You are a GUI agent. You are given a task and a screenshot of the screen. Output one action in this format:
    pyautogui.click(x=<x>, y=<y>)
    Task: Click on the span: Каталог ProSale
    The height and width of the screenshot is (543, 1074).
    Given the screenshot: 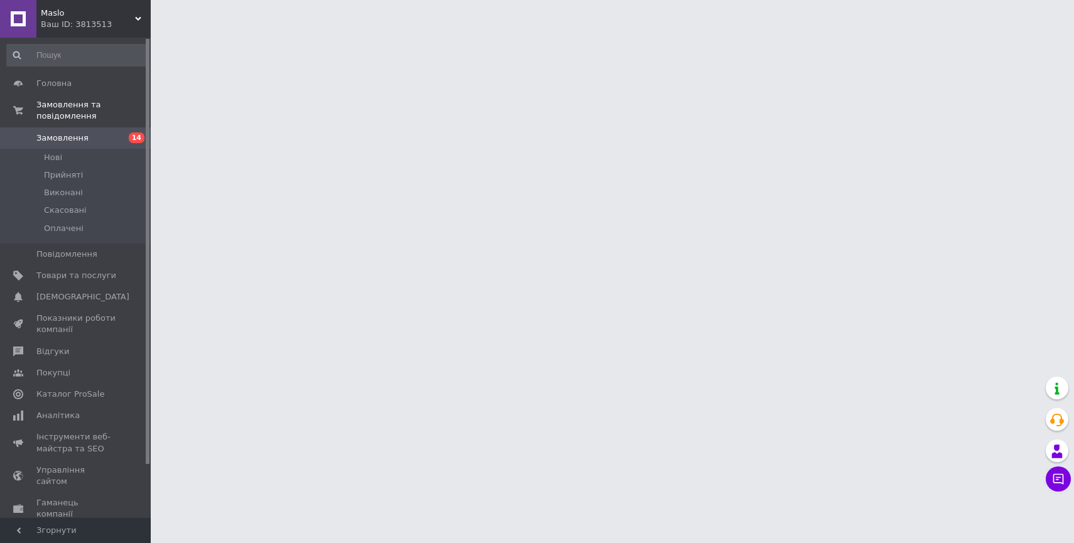 What is the action you would take?
    pyautogui.click(x=70, y=395)
    